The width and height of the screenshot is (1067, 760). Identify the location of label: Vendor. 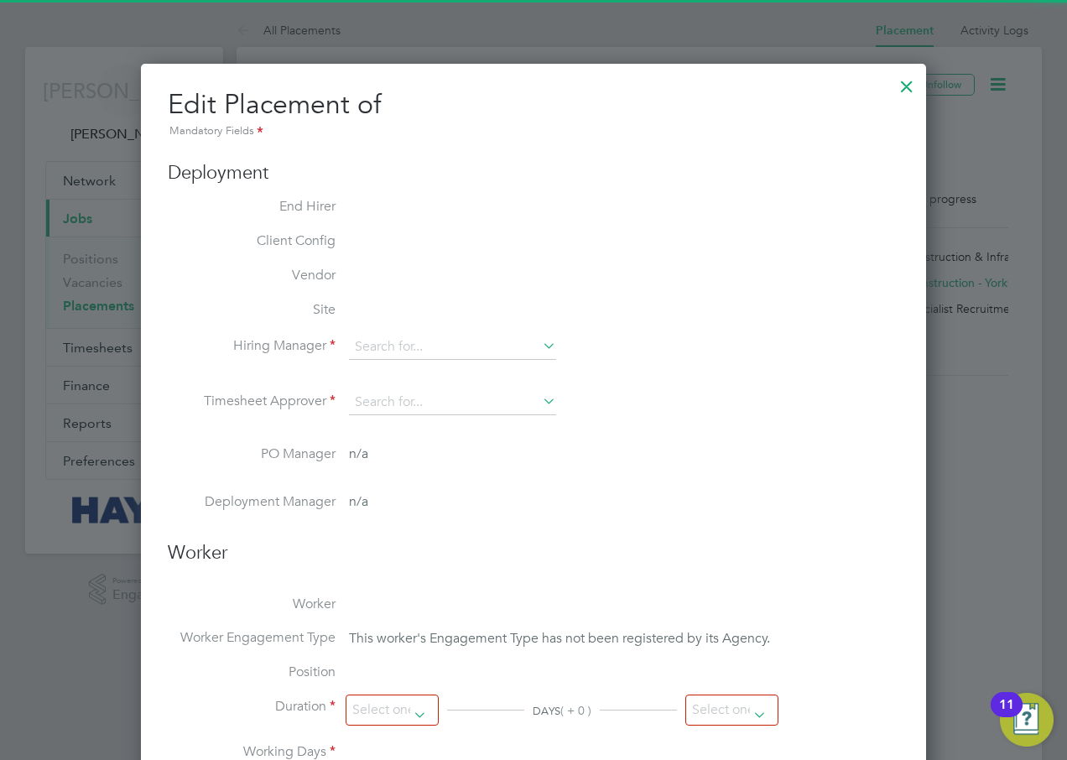
(252, 275).